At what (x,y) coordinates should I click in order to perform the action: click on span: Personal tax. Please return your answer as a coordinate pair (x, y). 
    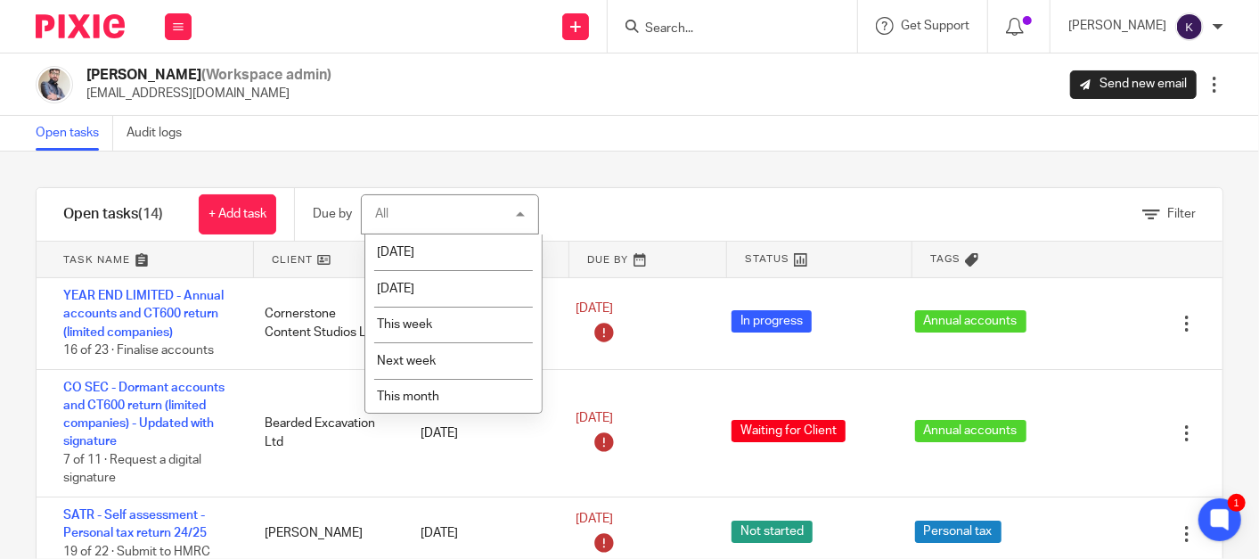
    Looking at the image, I should click on (958, 531).